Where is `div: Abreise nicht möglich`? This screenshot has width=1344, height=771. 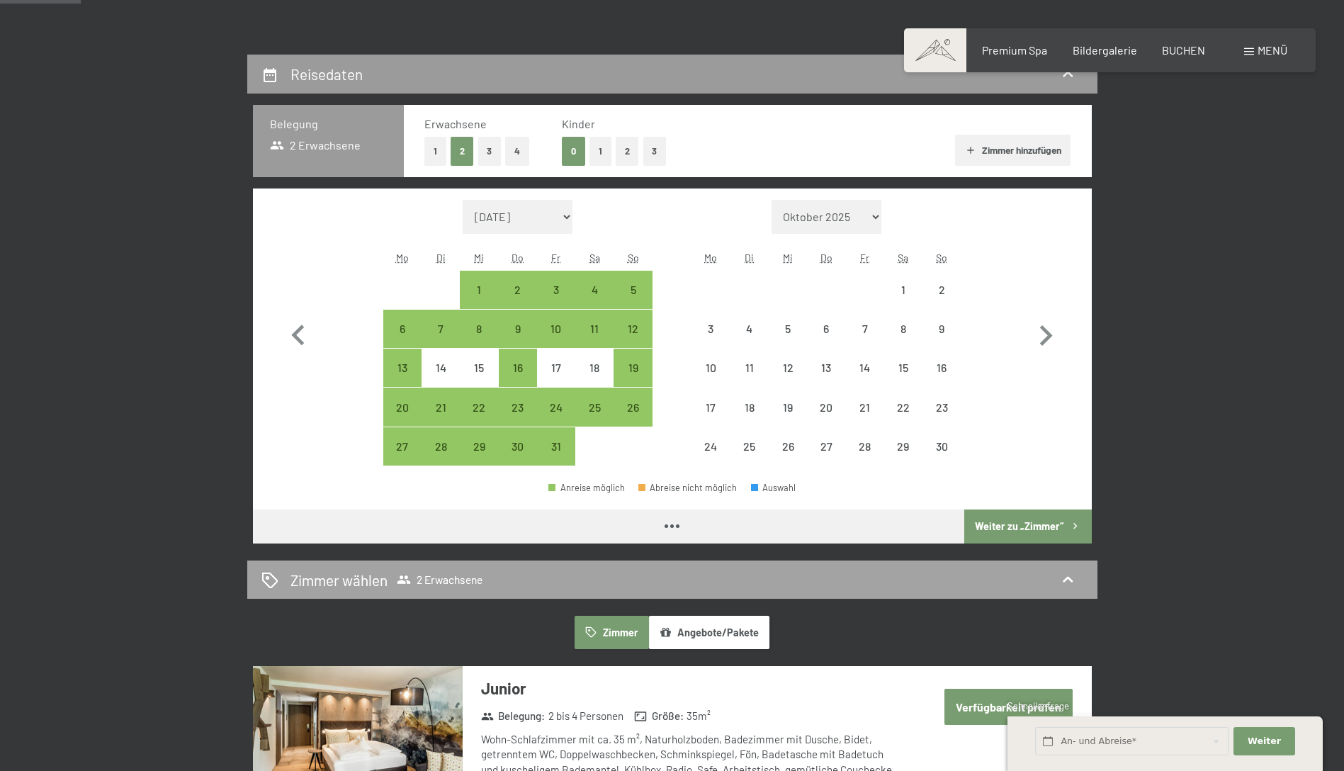 div: Abreise nicht möglich is located at coordinates (688, 487).